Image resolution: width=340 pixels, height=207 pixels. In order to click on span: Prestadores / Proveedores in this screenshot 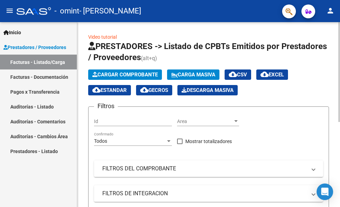, I will do `click(35, 47)`.